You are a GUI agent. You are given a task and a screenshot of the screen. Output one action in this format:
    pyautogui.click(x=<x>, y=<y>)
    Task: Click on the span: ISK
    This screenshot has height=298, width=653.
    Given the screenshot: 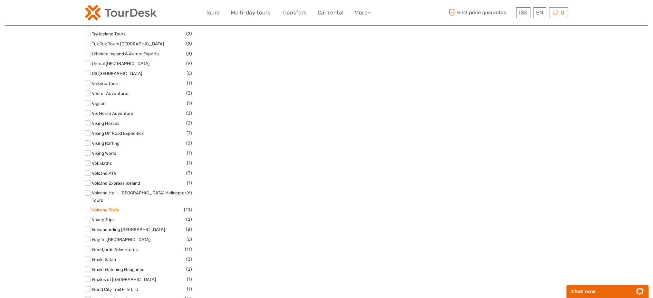 What is the action you would take?
    pyautogui.click(x=523, y=13)
    